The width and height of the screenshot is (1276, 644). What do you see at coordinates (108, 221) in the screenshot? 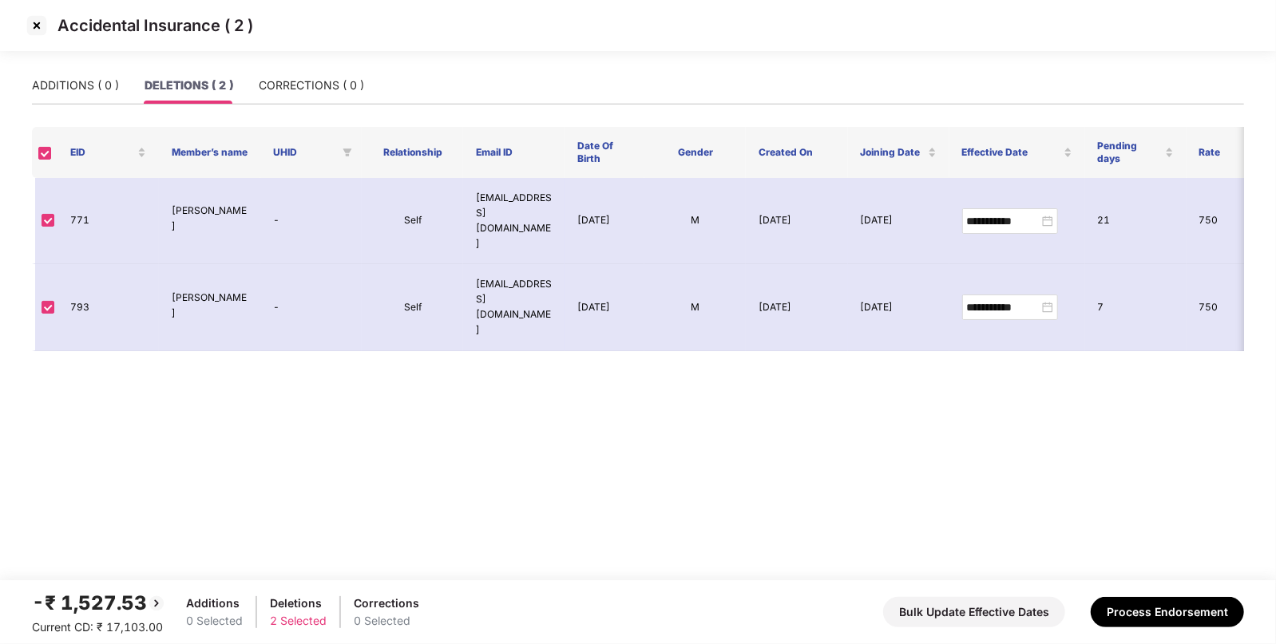
I see `td: 771` at bounding box center [108, 221].